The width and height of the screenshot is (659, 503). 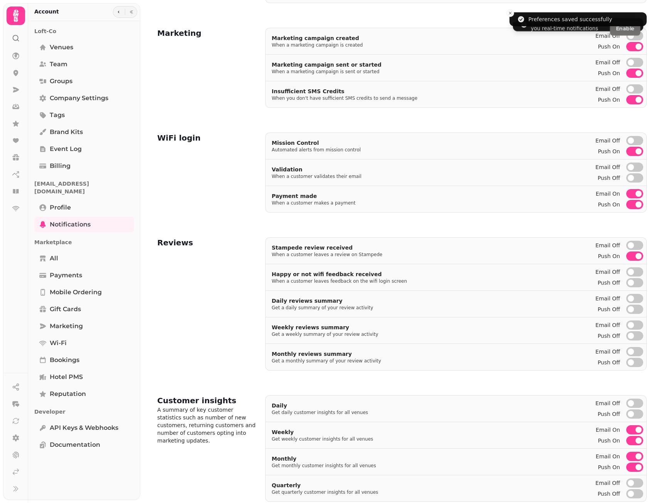 I want to click on span: Company settings, so click(x=79, y=98).